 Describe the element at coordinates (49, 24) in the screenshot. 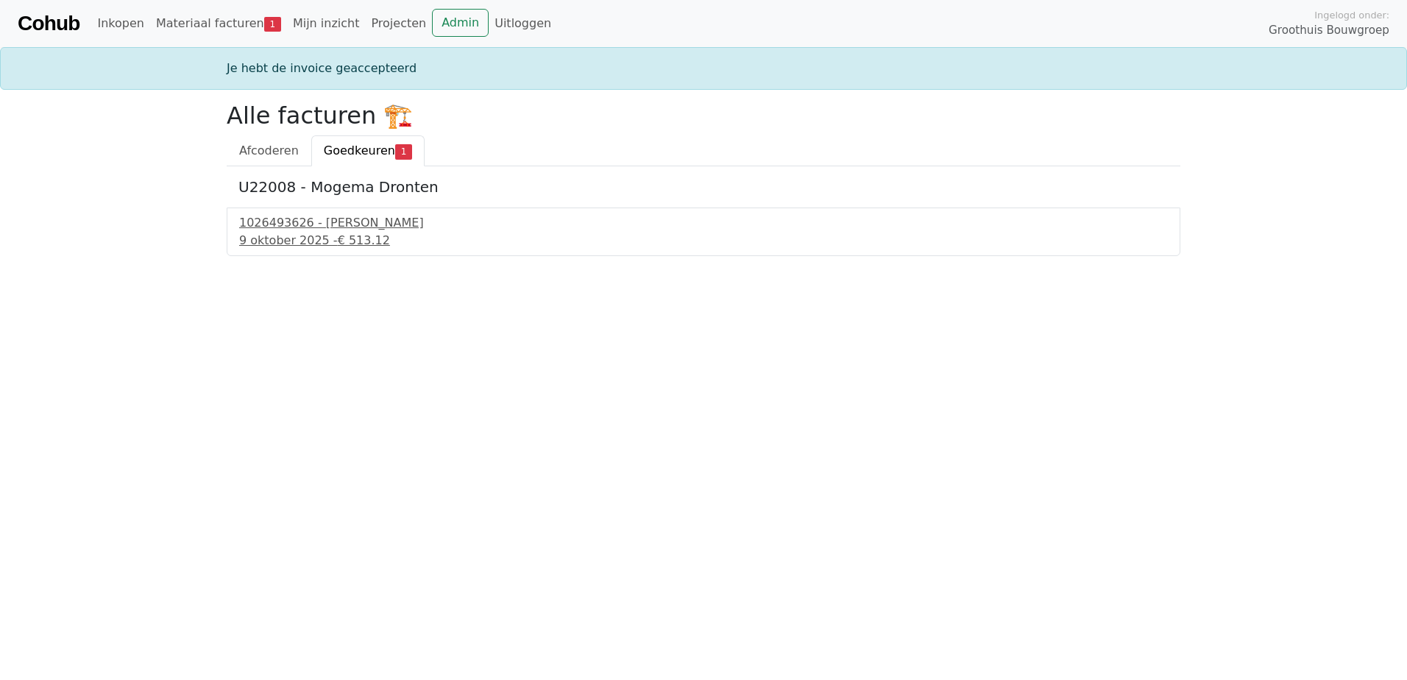

I see `a: Cohub` at that location.